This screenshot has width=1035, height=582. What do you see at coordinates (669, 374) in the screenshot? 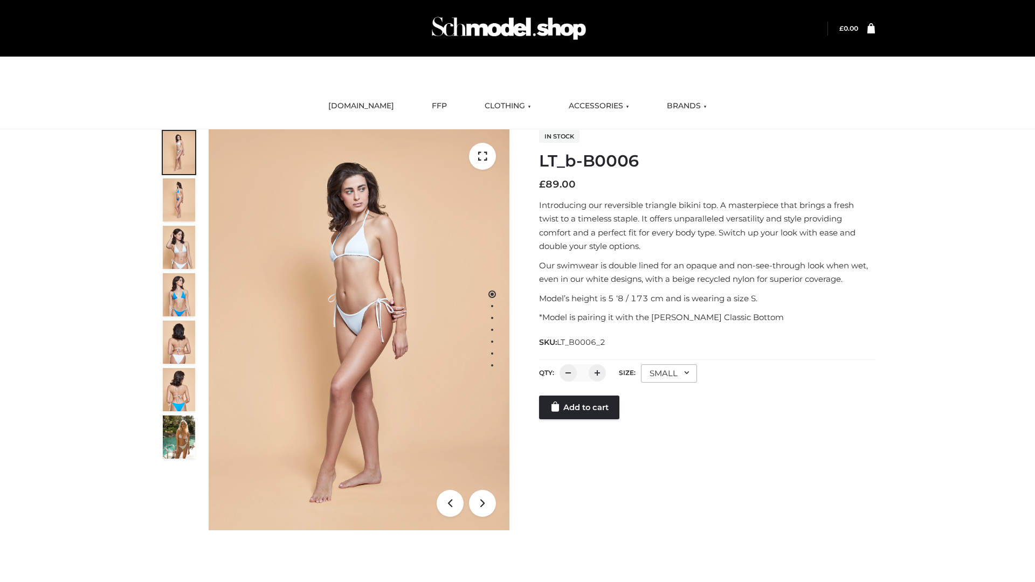
I see `div: SMALL` at bounding box center [669, 374].